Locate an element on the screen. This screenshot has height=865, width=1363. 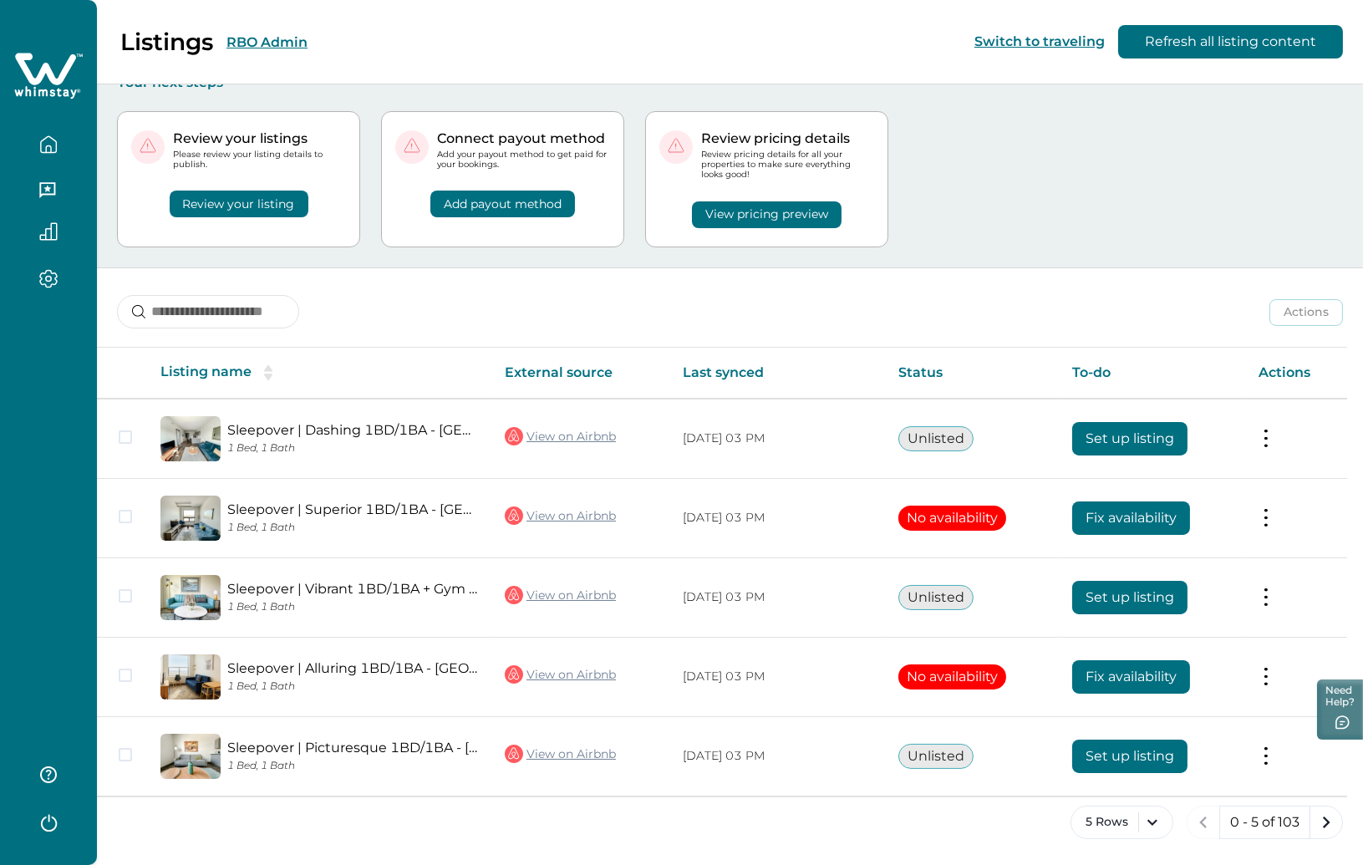
button: sorting is located at coordinates (268, 373).